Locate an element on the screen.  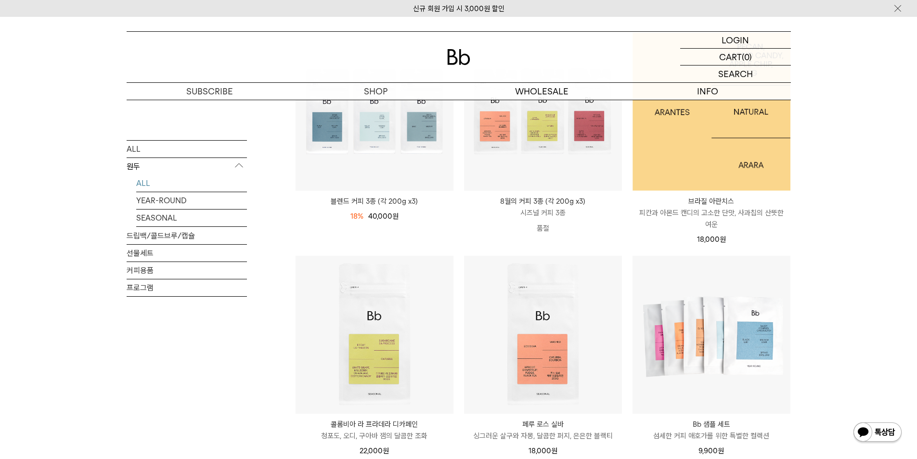
p: WHOLESALE is located at coordinates (541, 91).